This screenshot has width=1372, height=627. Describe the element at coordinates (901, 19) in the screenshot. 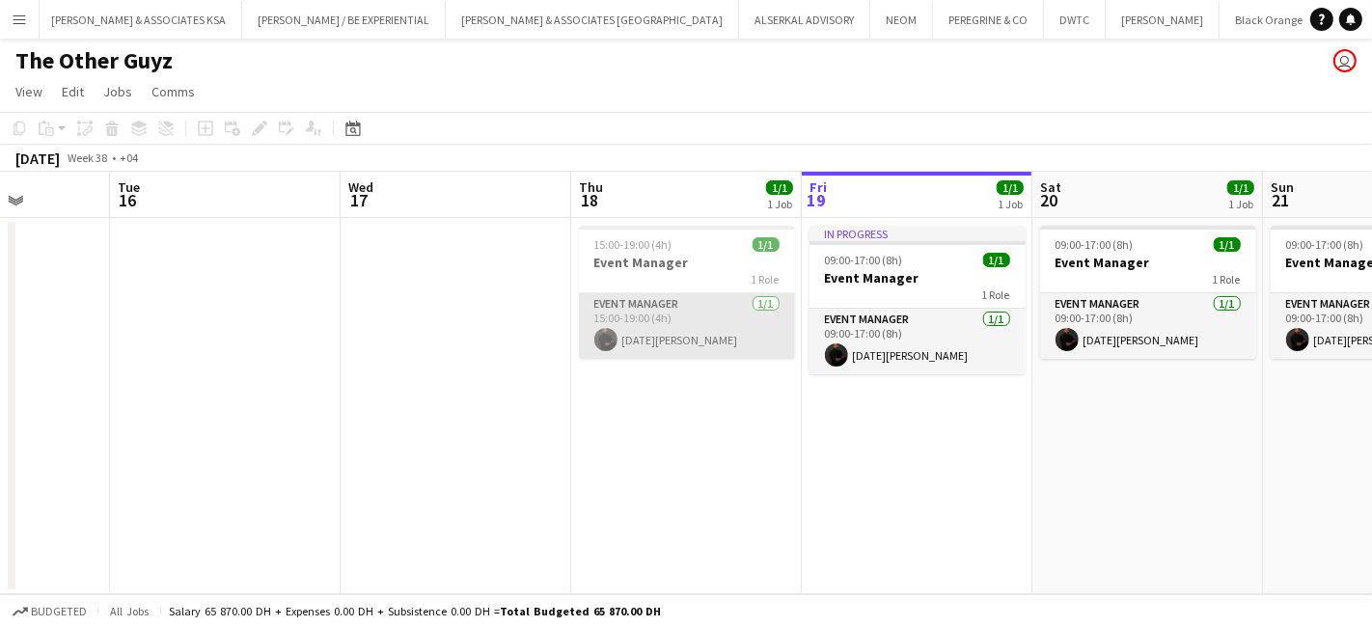

I see `button: NEOM` at that location.